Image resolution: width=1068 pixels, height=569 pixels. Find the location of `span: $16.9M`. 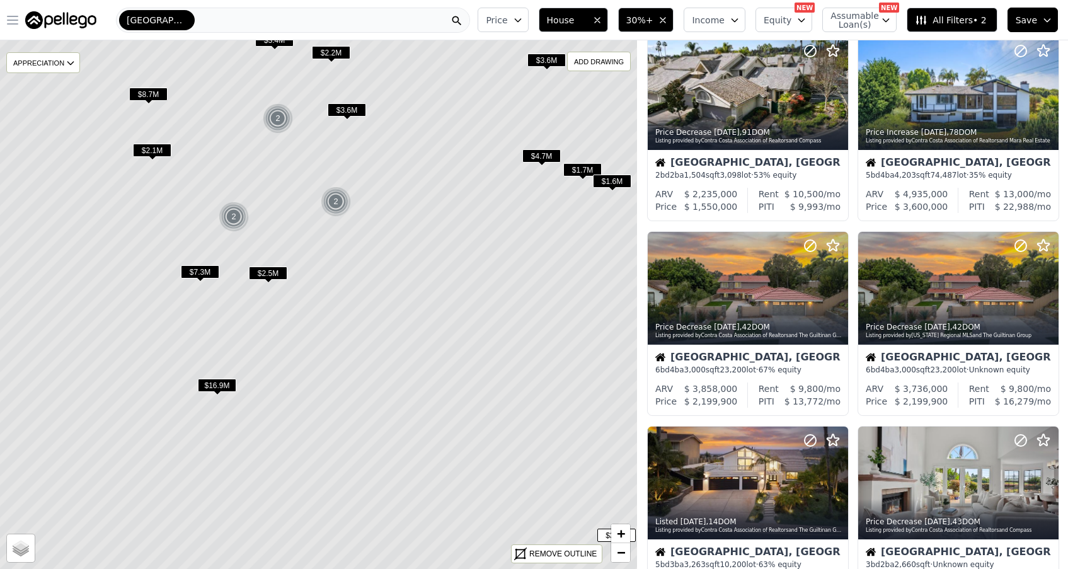

span: $16.9M is located at coordinates (217, 385).